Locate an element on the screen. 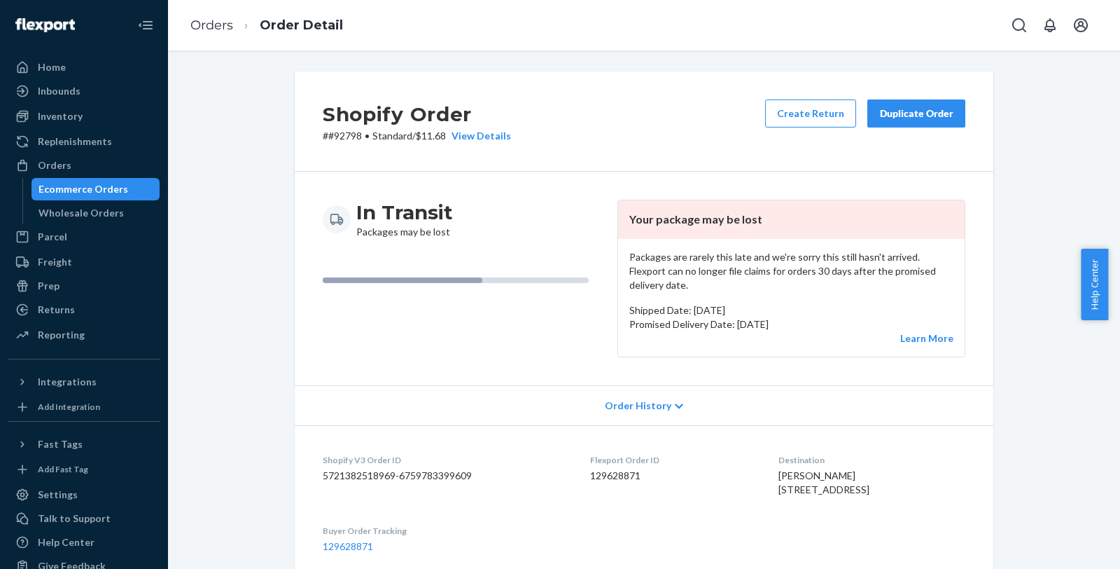  a: Wholesale Orders is located at coordinates (96, 213).